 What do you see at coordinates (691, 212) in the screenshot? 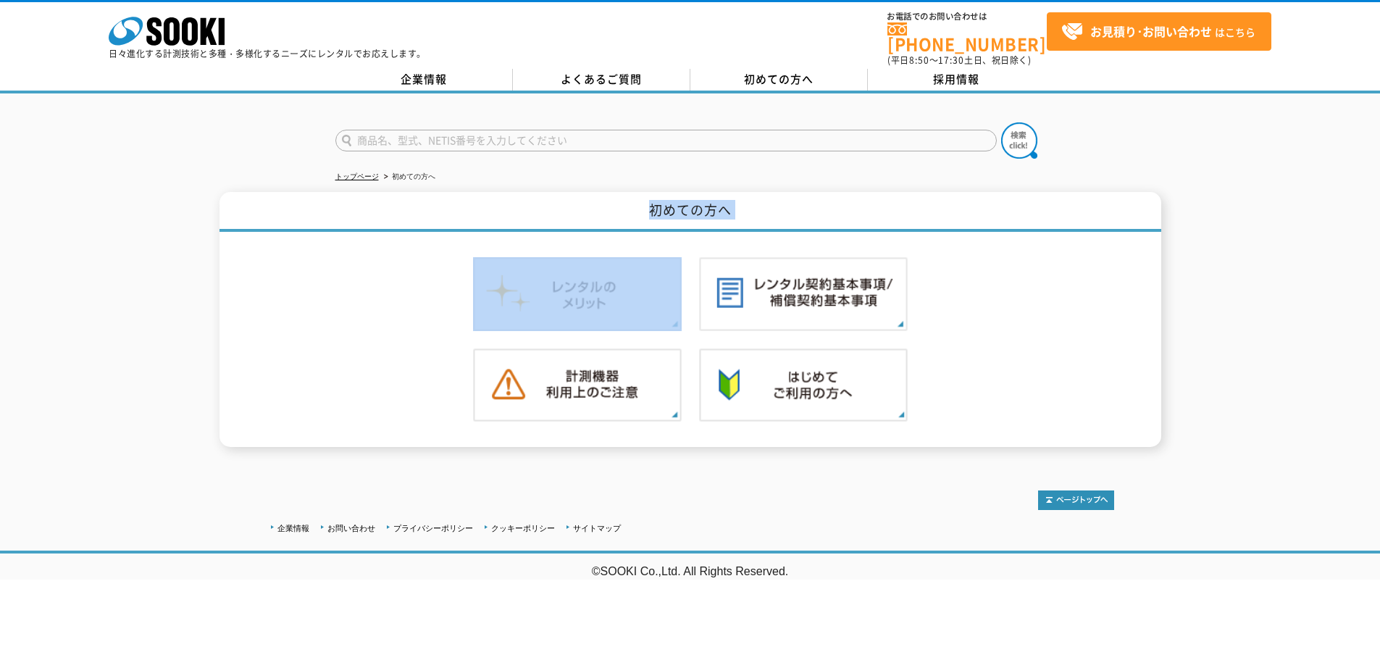
I see `h1: 初めての方へ` at bounding box center [691, 212].